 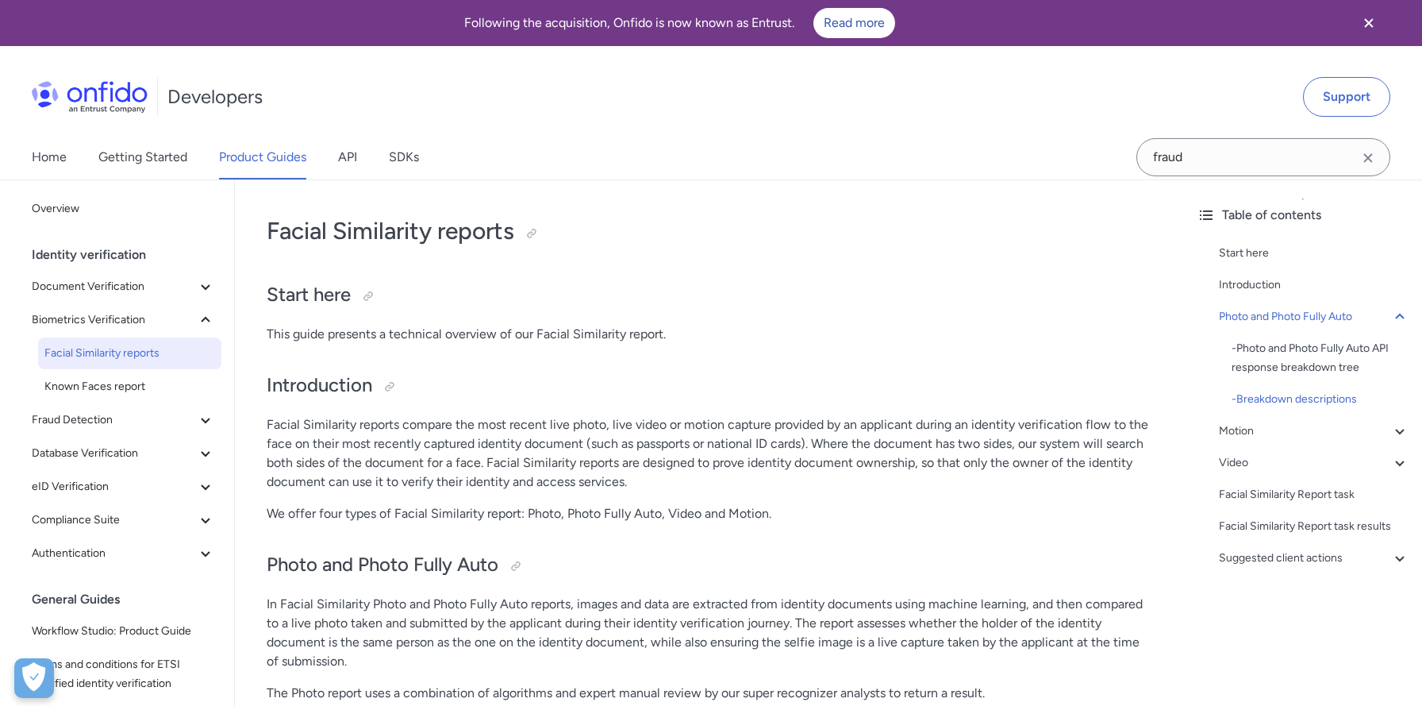 I want to click on div: General Guides, so click(x=129, y=599).